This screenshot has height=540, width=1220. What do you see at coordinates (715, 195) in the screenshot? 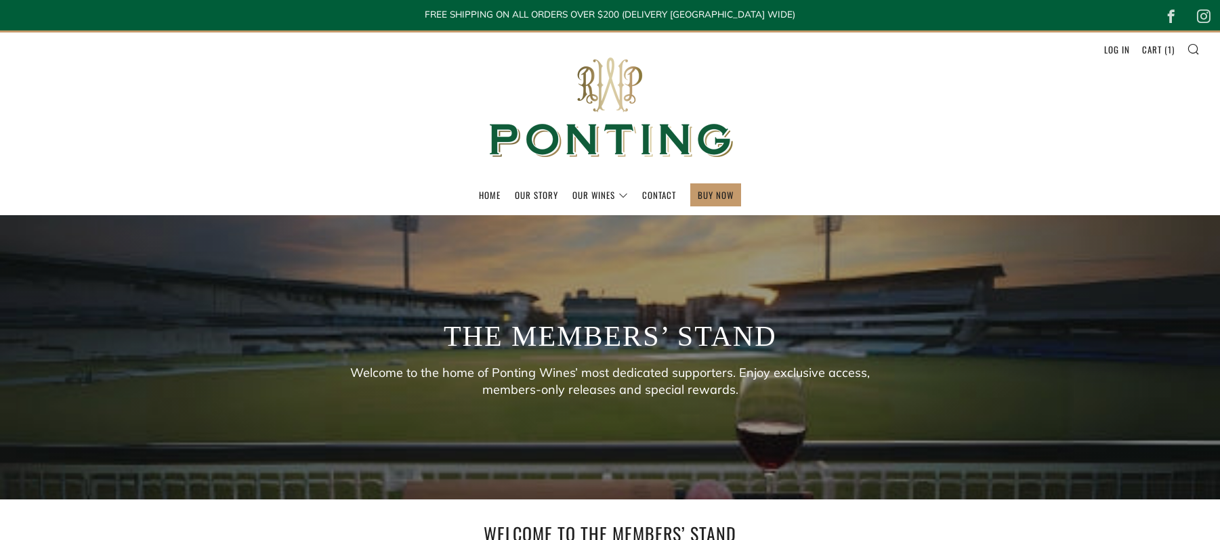
I see `a: BUY NOW` at bounding box center [715, 195].